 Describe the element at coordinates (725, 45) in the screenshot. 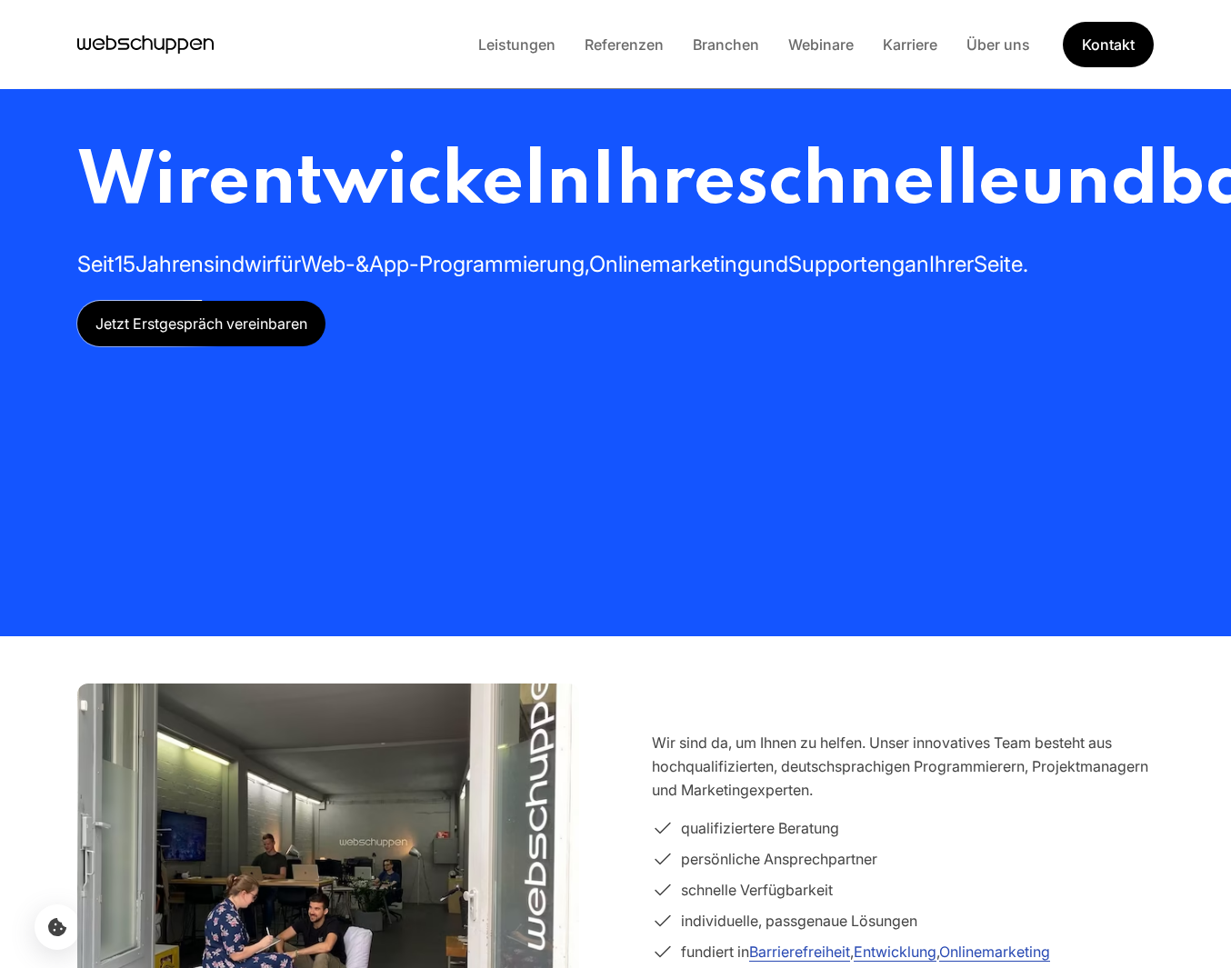

I see `a: Branchen` at that location.